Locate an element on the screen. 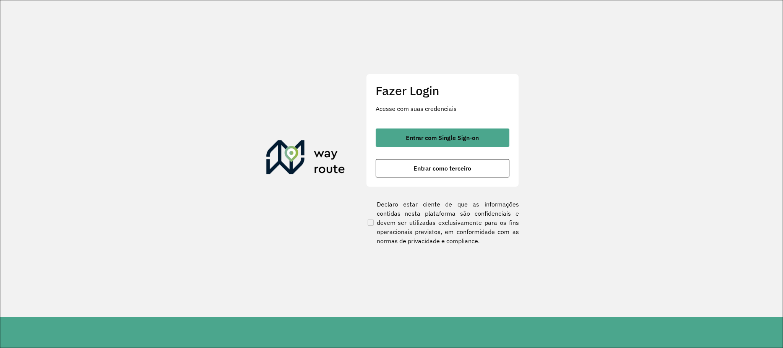 The width and height of the screenshot is (783, 348). img: Roteirizador AmbevTech is located at coordinates (306, 159).